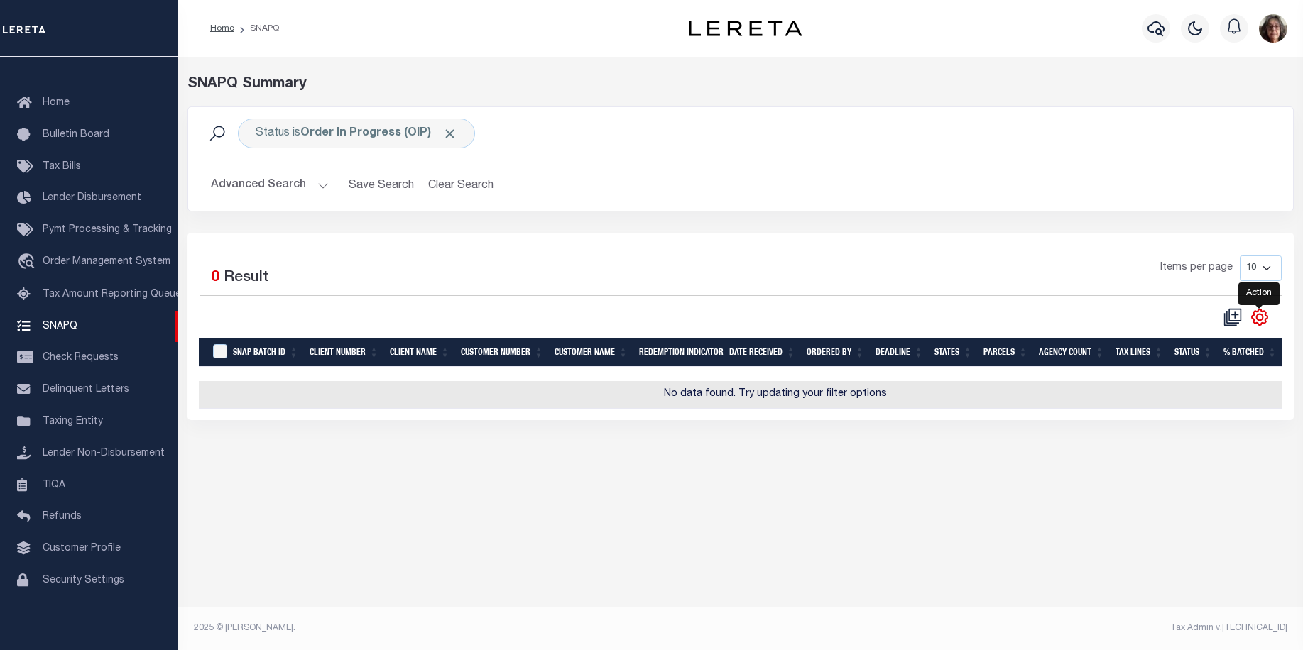  I want to click on span: Home, so click(56, 103).